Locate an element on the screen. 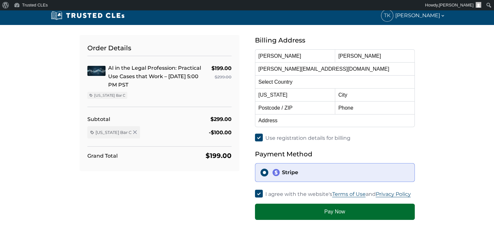 The image size is (494, 228). div: -$100.00 is located at coordinates (220, 132).